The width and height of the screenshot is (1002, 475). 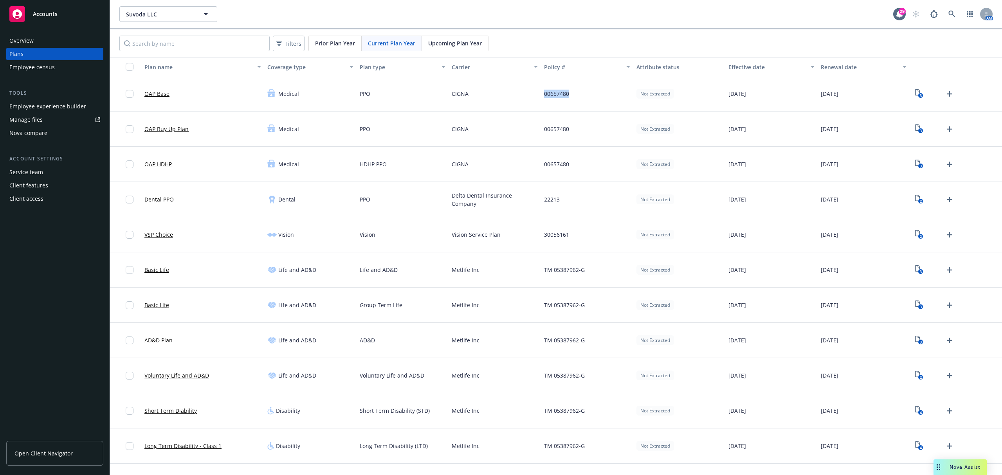 I want to click on span: Voluntary Life and AD&D, so click(x=392, y=376).